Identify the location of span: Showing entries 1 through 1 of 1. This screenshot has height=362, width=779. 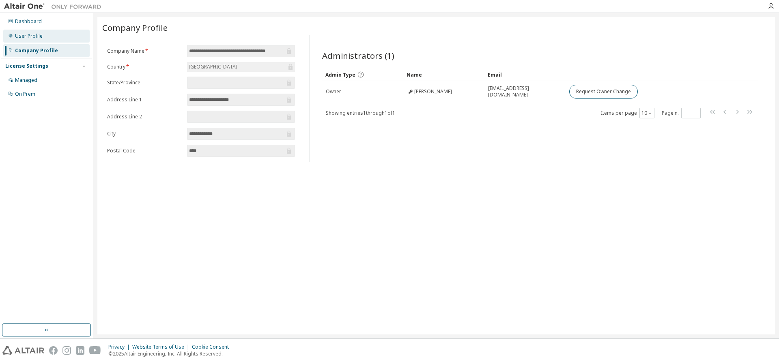
(360, 113).